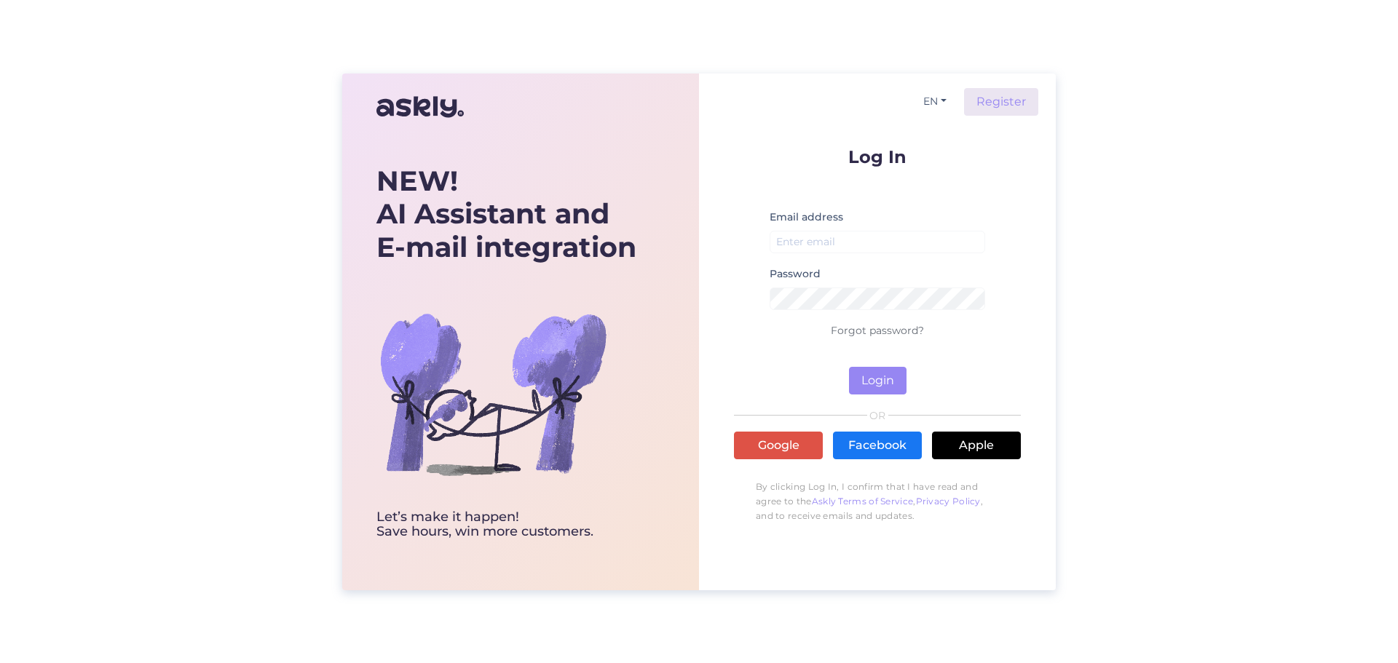  What do you see at coordinates (877, 381) in the screenshot?
I see `button: Login` at bounding box center [877, 381].